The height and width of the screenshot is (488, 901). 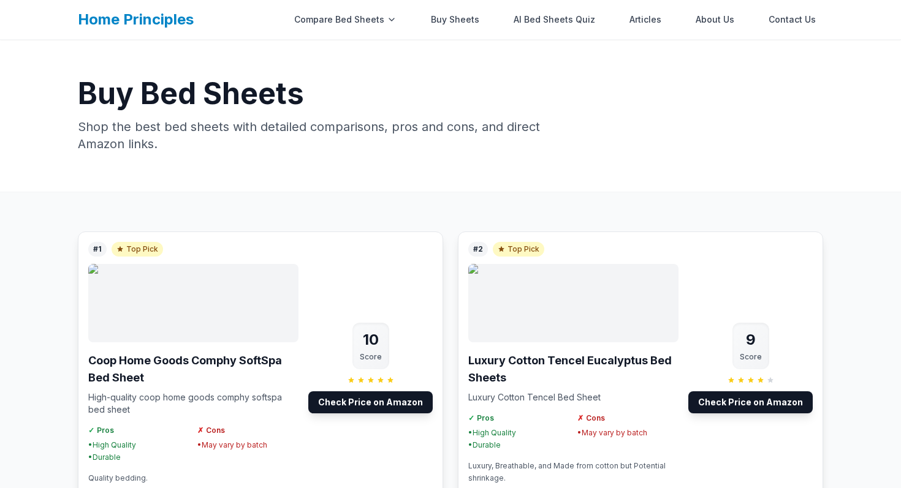 What do you see at coordinates (135, 19) in the screenshot?
I see `a: Home Principles` at bounding box center [135, 19].